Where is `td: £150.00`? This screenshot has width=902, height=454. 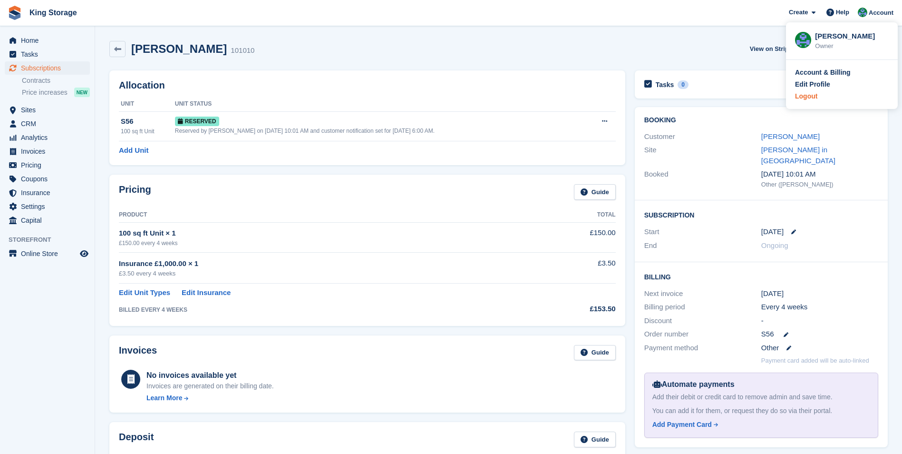 td: £150.00 is located at coordinates (569, 237).